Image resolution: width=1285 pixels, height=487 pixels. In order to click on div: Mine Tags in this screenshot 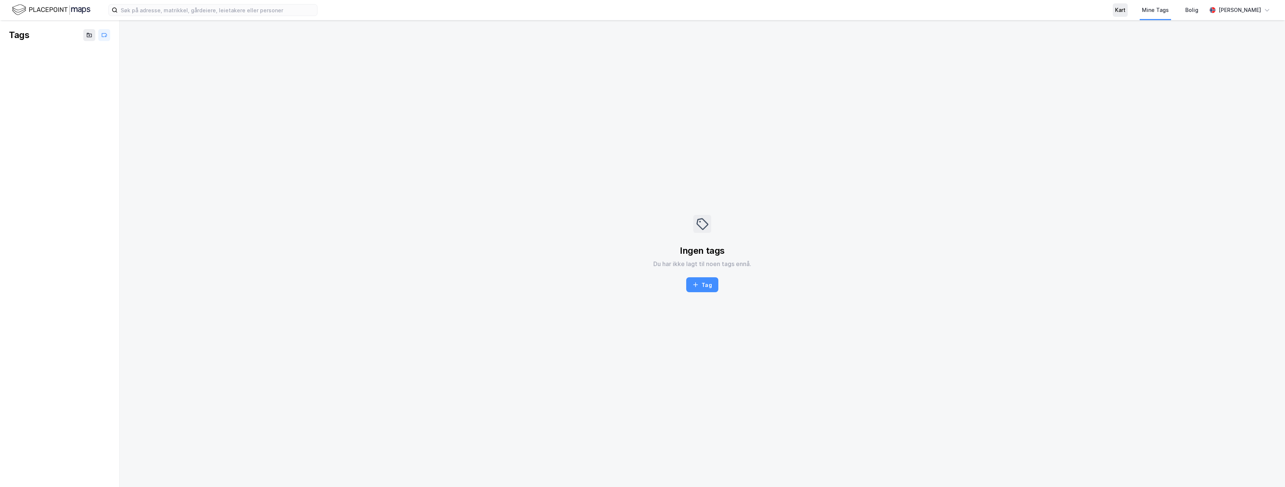, I will do `click(1155, 10)`.